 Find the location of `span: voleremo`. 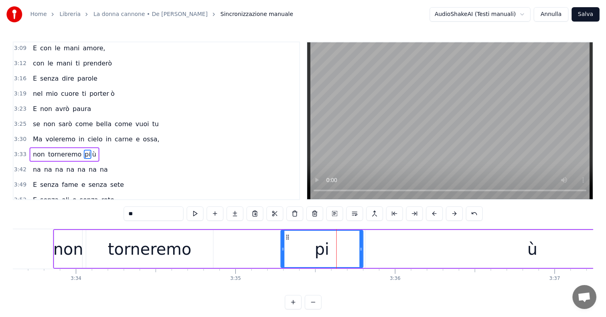

span: voleremo is located at coordinates (60, 139).